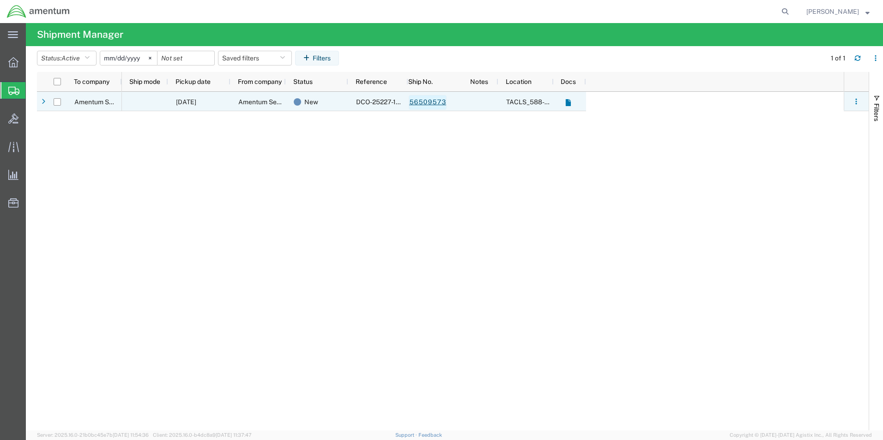 The width and height of the screenshot is (883, 440). What do you see at coordinates (202, 435) in the screenshot?
I see `span: Client: 2025.16.0-b4dc8a9` at bounding box center [202, 435].